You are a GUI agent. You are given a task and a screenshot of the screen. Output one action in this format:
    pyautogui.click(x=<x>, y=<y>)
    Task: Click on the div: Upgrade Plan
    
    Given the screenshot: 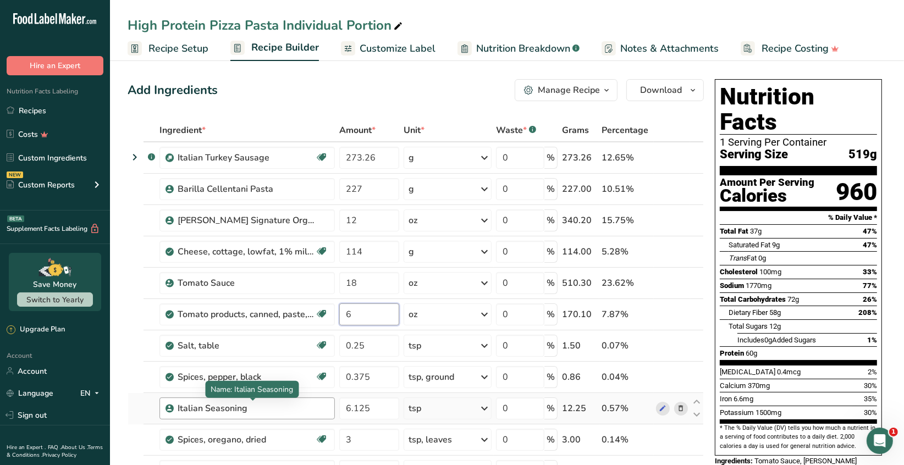 What is the action you would take?
    pyautogui.click(x=36, y=330)
    